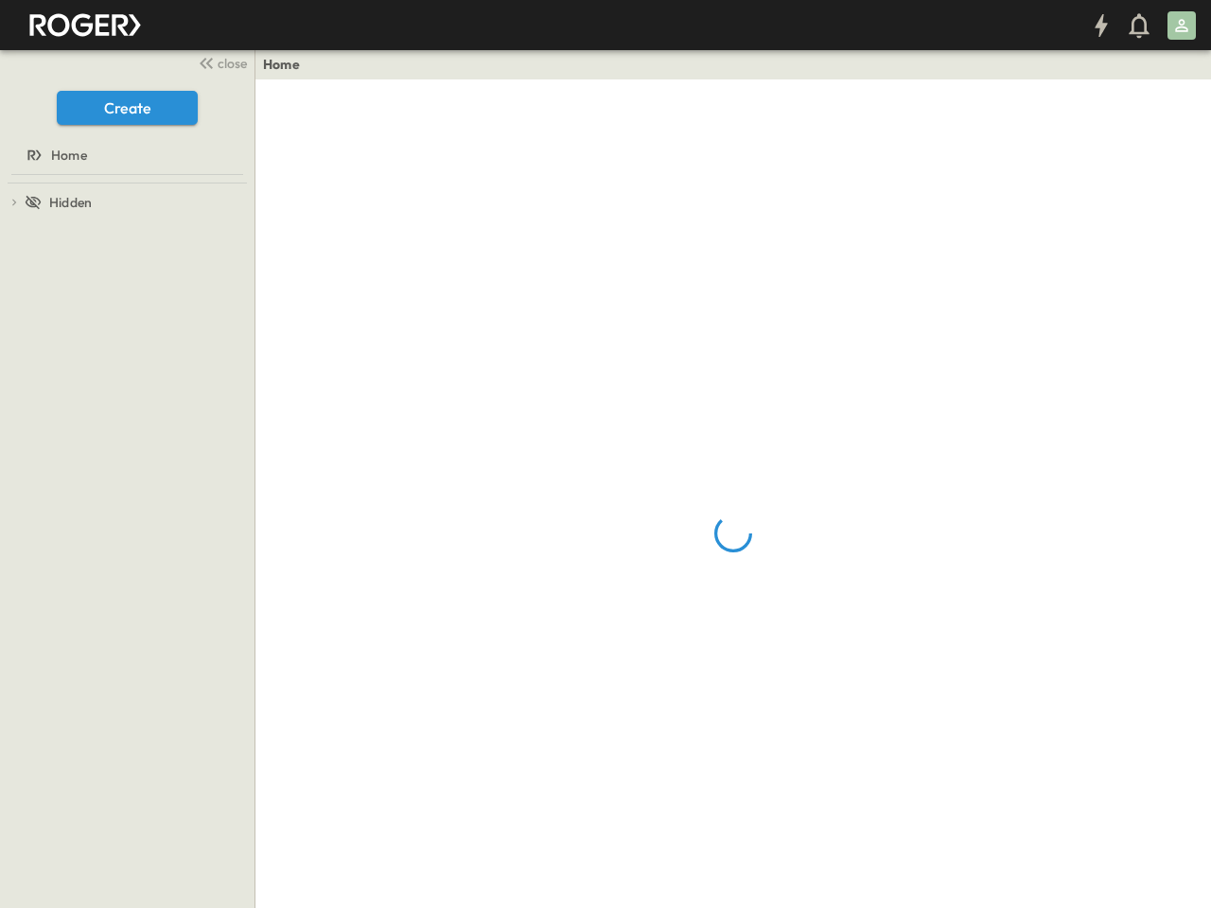 Image resolution: width=1211 pixels, height=908 pixels. What do you see at coordinates (220, 62) in the screenshot?
I see `button: close` at bounding box center [220, 62].